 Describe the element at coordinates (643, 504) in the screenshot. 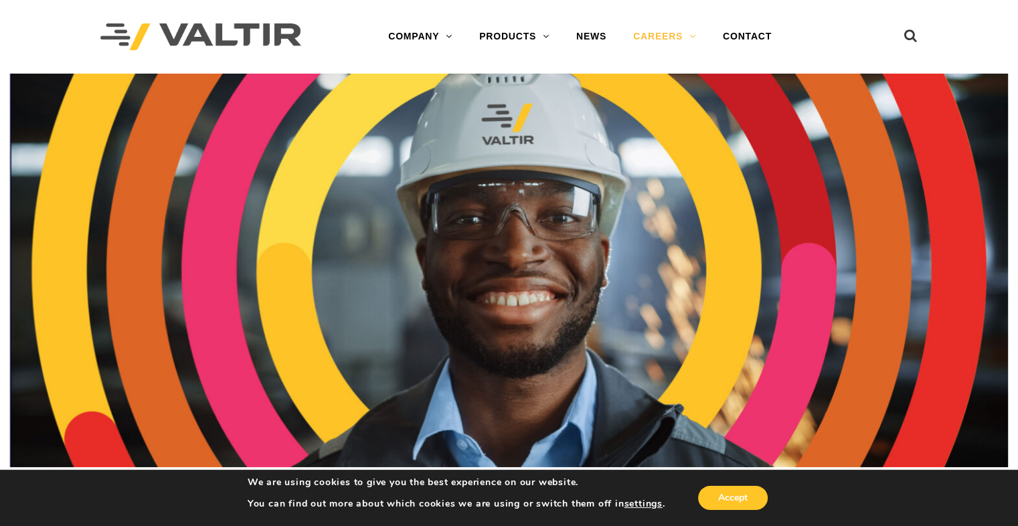

I see `button: settings` at that location.